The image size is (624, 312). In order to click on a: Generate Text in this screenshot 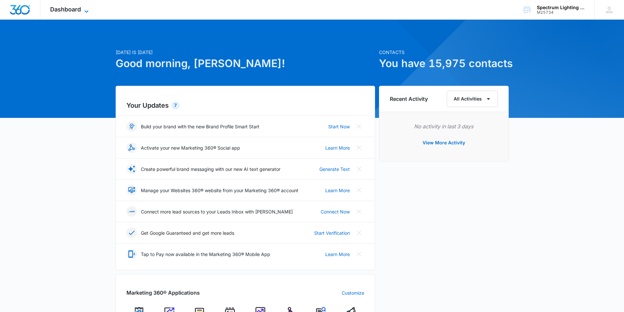, I will do `click(334, 169)`.